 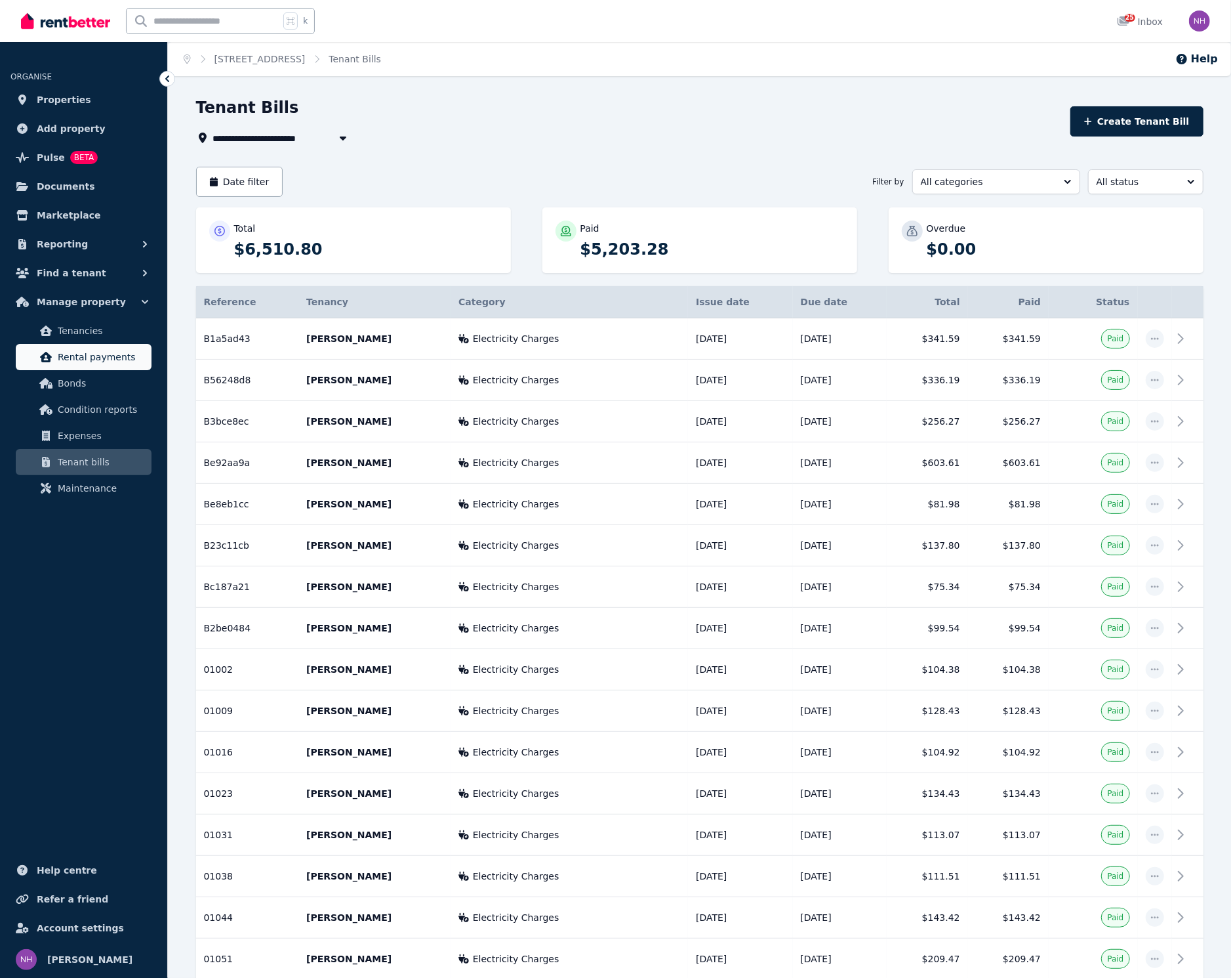 What do you see at coordinates (227, 587) in the screenshot?
I see `span: Bc187a21` at bounding box center [227, 587].